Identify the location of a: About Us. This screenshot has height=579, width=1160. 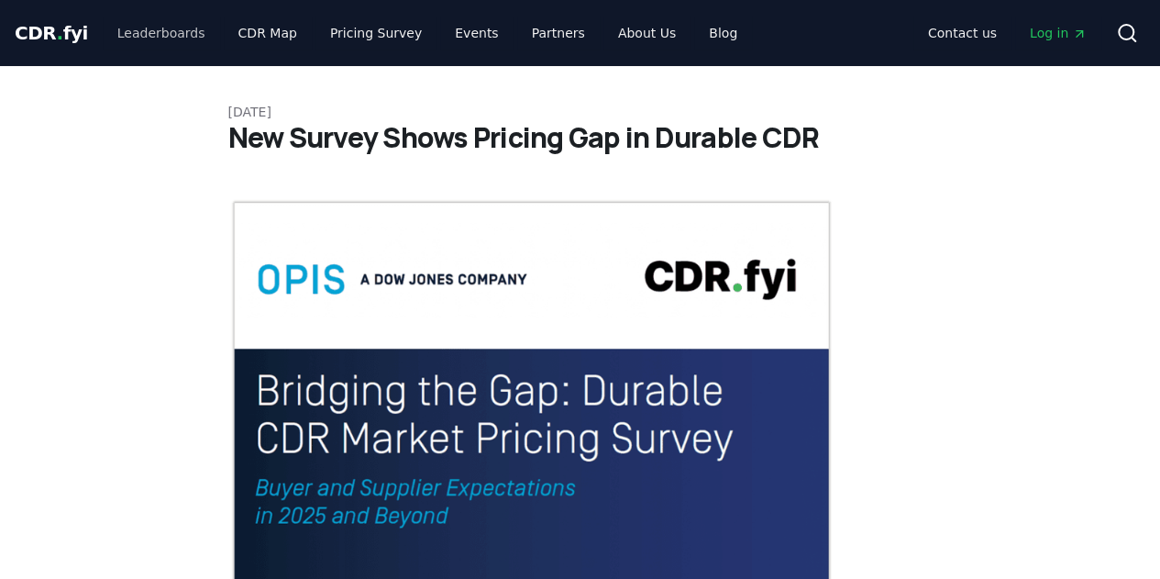
(647, 33).